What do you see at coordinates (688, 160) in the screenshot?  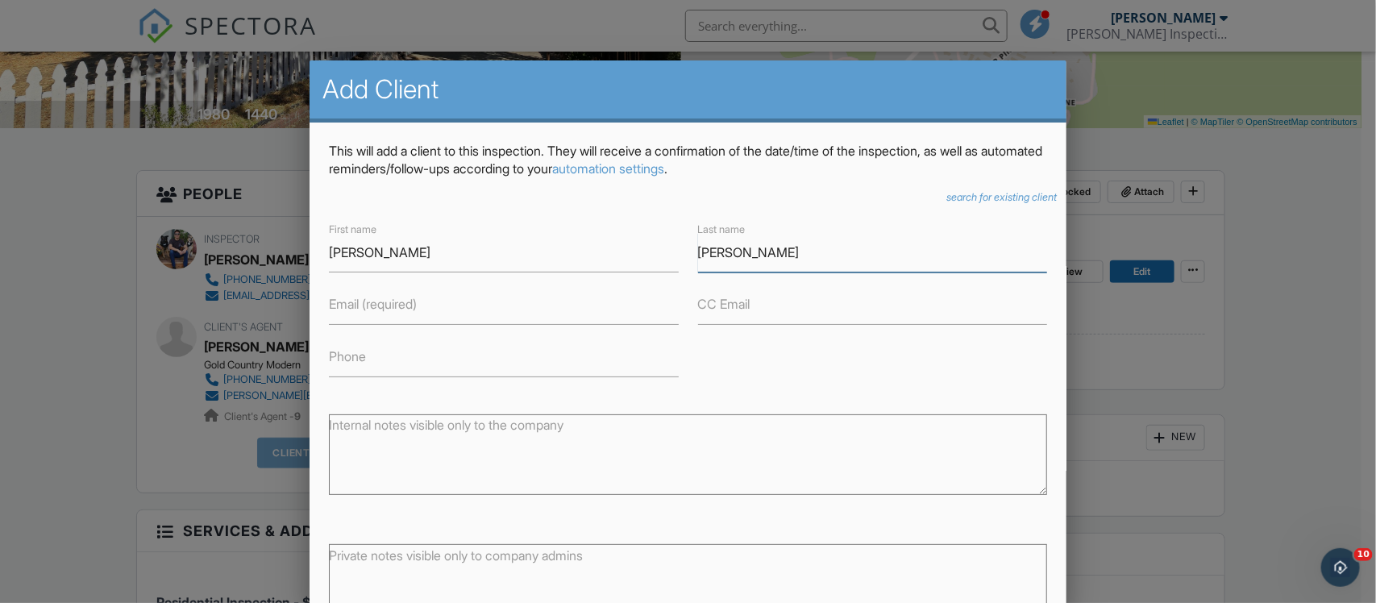 I see `p: This will add a client to this inspection. They will receive a confirmation of the date/time of t...` at bounding box center [688, 160].